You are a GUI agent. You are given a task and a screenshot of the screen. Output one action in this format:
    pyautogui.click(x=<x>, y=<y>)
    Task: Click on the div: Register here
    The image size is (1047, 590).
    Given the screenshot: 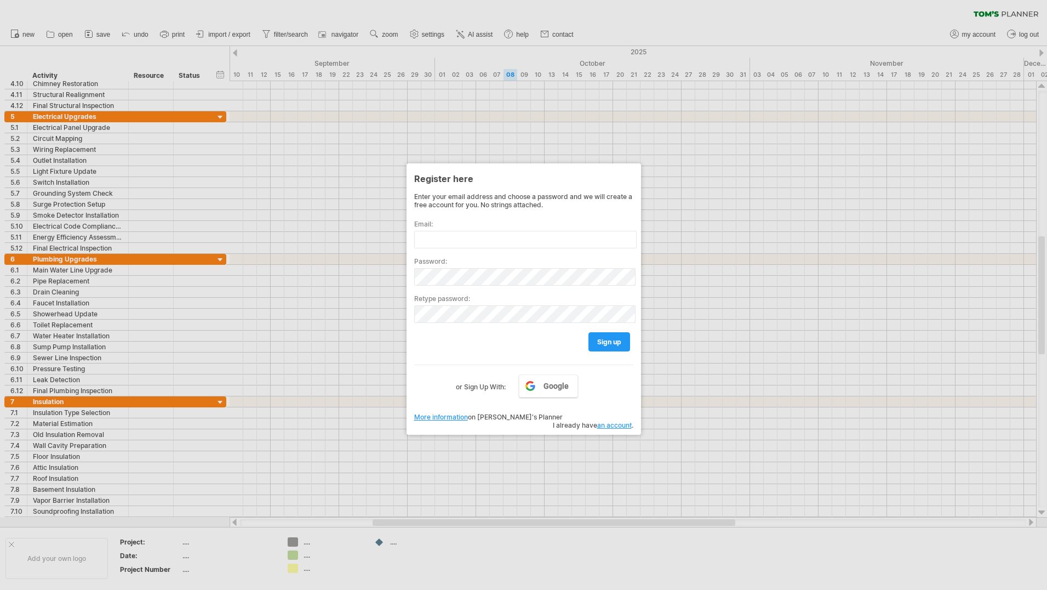 What is the action you would take?
    pyautogui.click(x=524, y=178)
    